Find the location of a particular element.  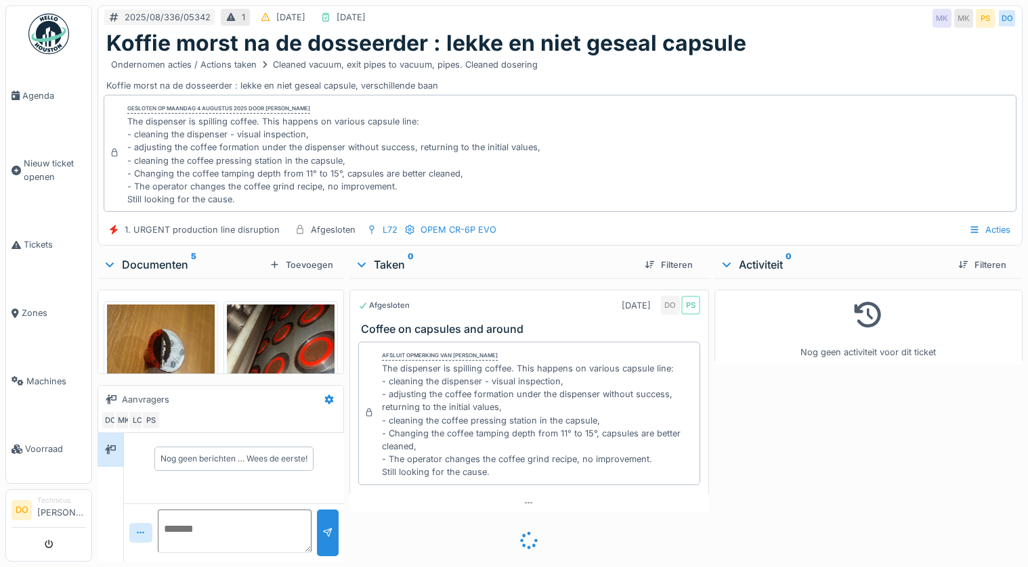

span: Machines is located at coordinates (56, 381).